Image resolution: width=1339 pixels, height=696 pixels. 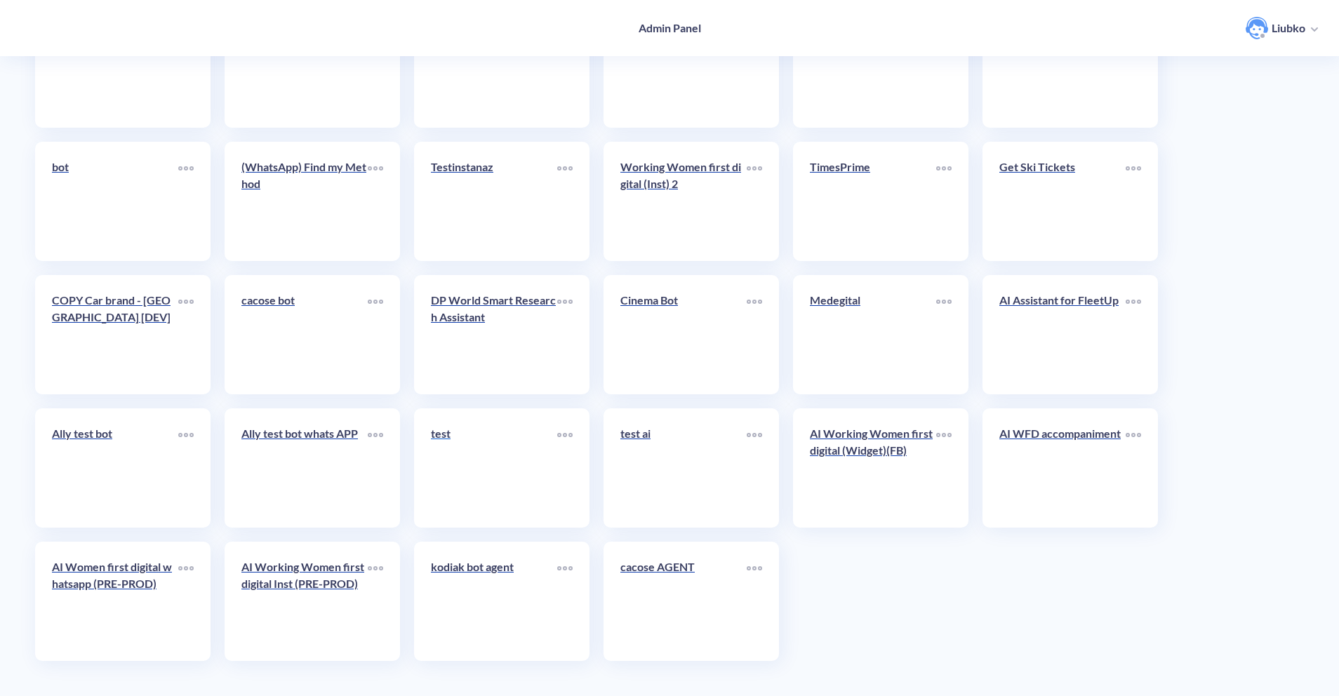 What do you see at coordinates (684, 468) in the screenshot?
I see `a: test ai` at bounding box center [684, 468].